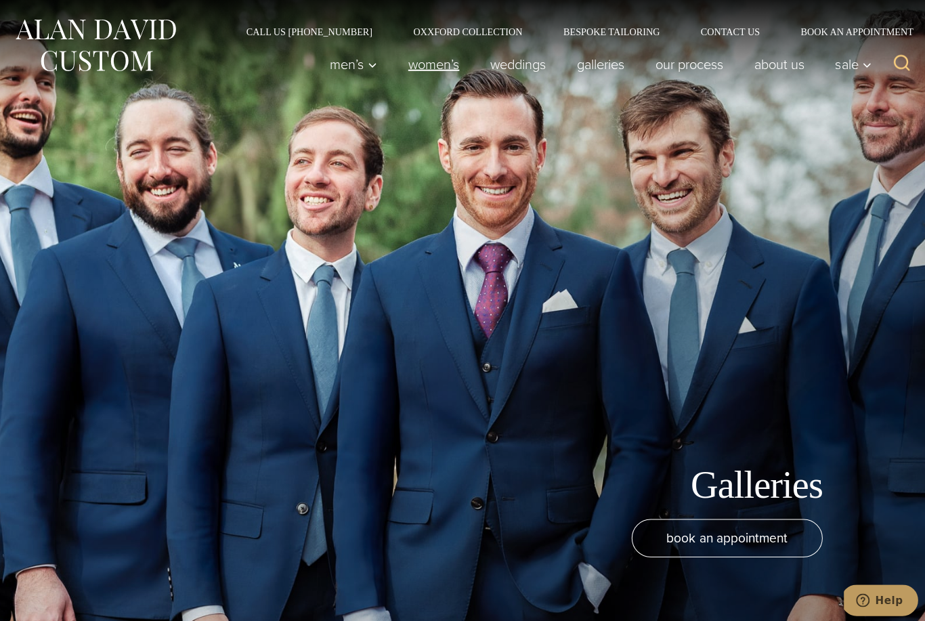 This screenshot has height=621, width=925. Describe the element at coordinates (464, 32) in the screenshot. I see `a: Oxxford Collection` at that location.